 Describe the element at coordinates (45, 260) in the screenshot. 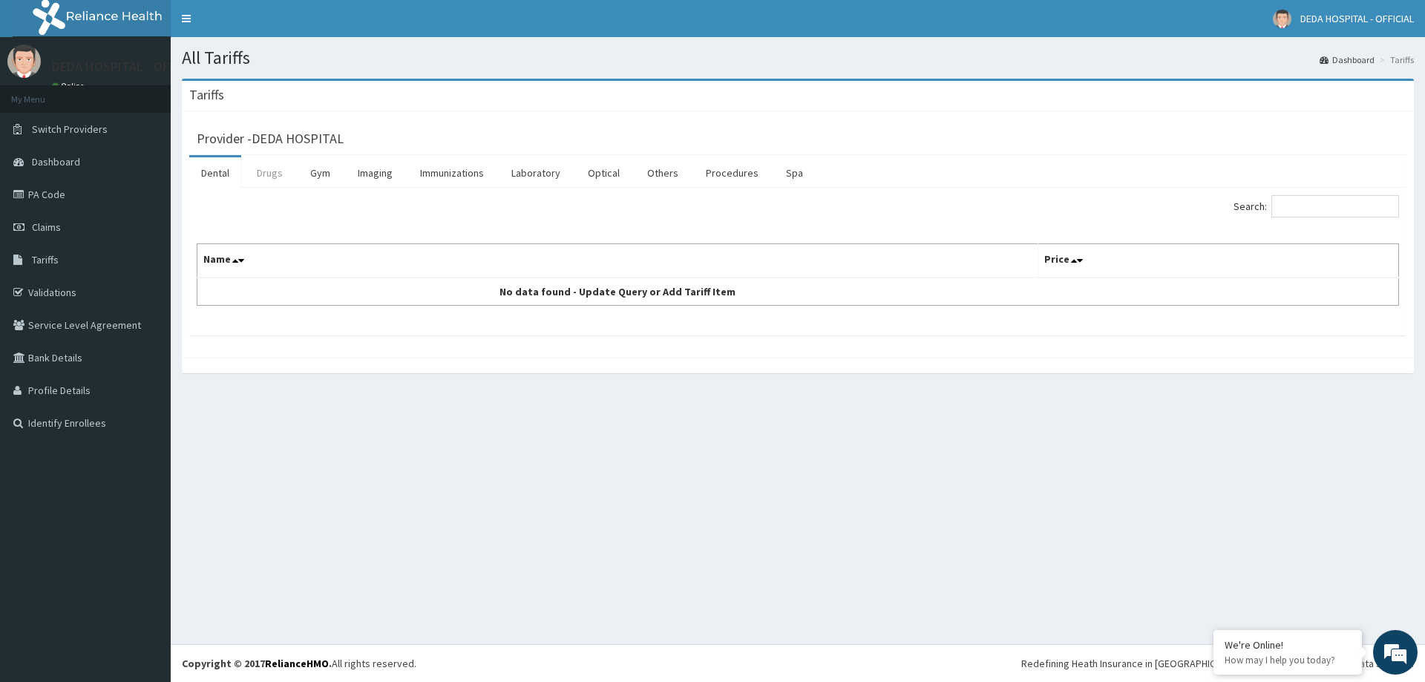

I see `span: Tariffs` at that location.